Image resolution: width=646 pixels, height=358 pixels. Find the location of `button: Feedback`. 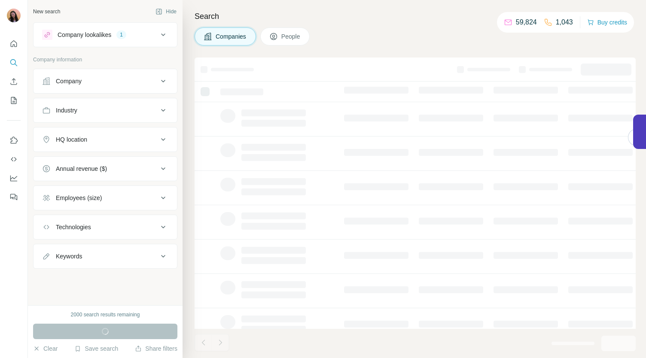

button: Feedback is located at coordinates (14, 197).